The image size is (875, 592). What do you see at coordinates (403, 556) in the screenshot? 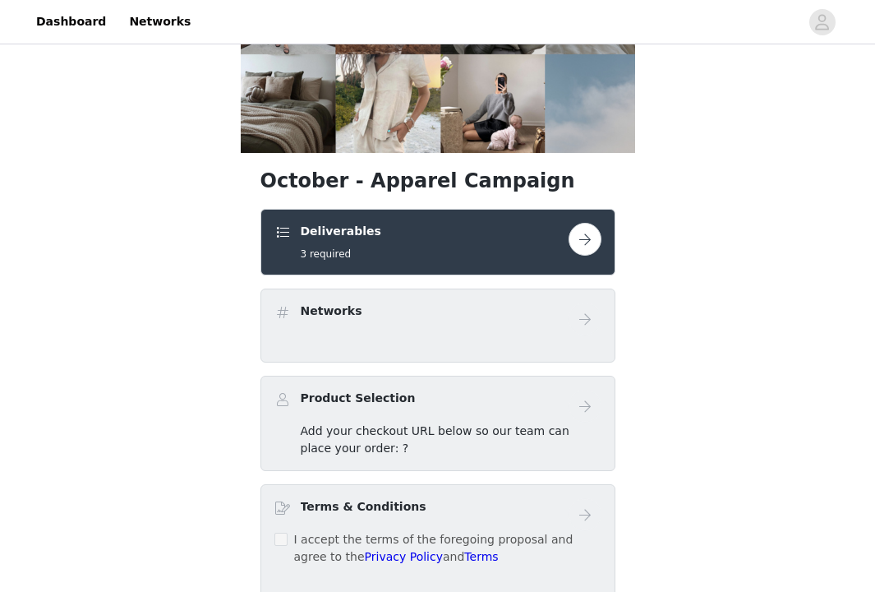
I see `a: Privacy Policy` at bounding box center [403, 556].